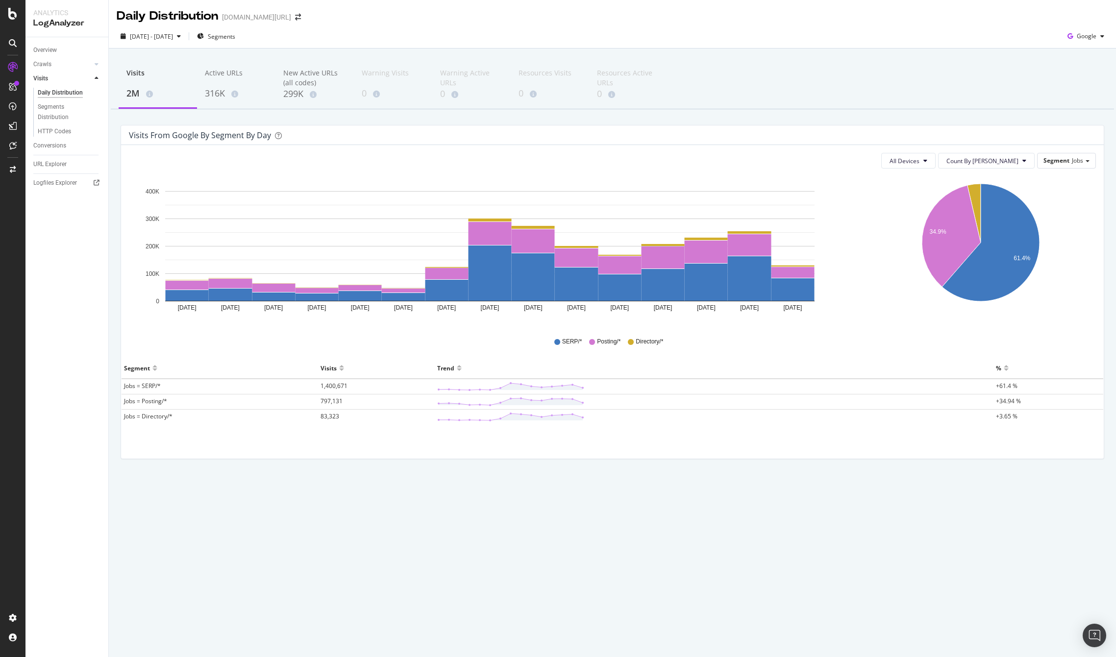  I want to click on a: Logfiles Explorer, so click(67, 183).